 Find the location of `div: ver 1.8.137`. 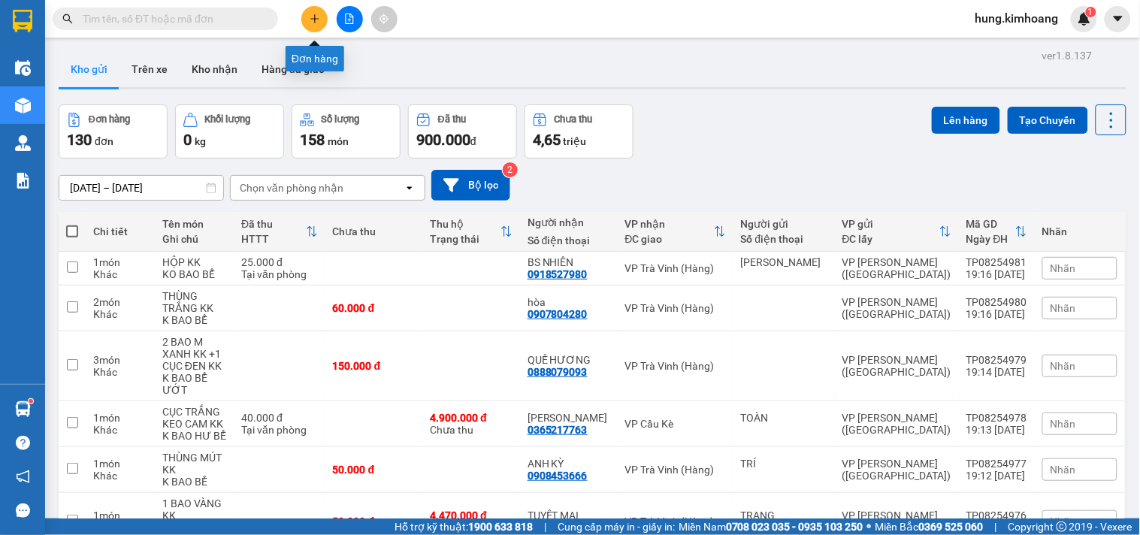

div: ver 1.8.137 is located at coordinates (1067, 56).